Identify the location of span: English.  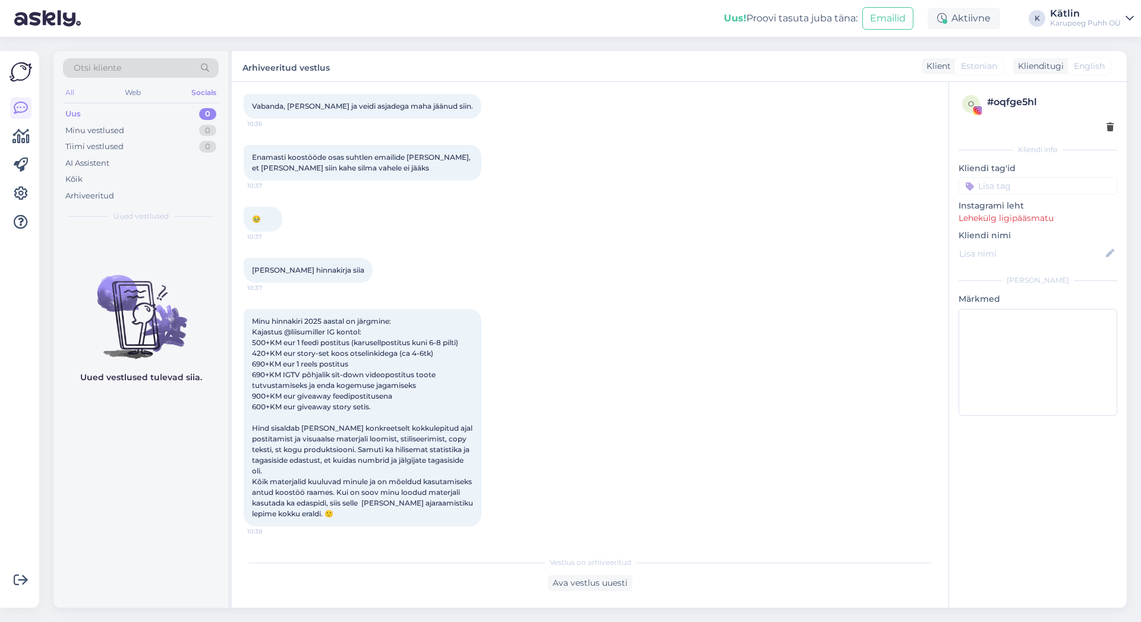
(1089, 66).